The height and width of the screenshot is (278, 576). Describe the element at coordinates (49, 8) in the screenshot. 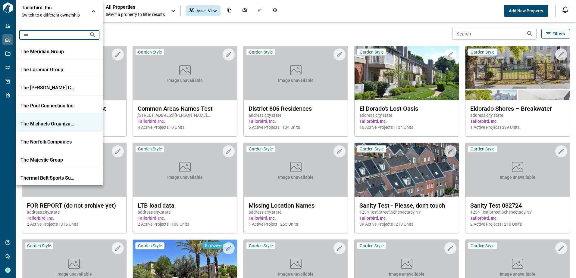

I see `p: Tailorbird, Inc.` at that location.